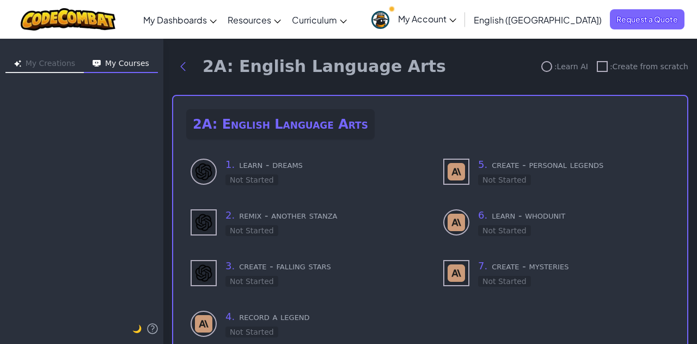  I want to click on span: 6 ., so click(483, 215).